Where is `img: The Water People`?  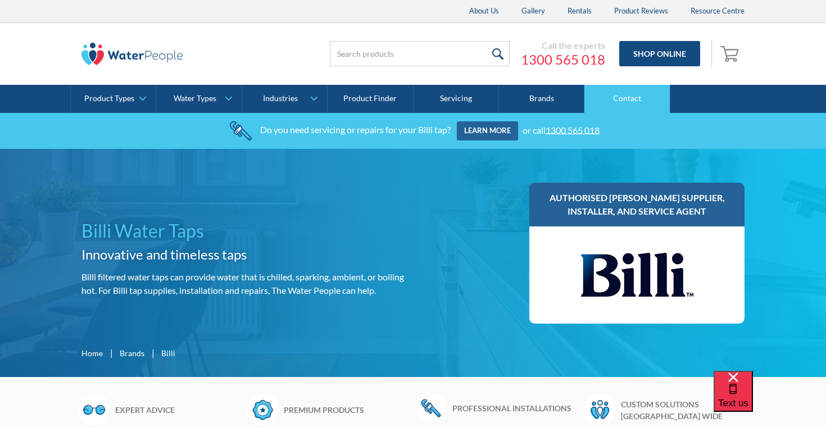
img: The Water People is located at coordinates (132, 54).